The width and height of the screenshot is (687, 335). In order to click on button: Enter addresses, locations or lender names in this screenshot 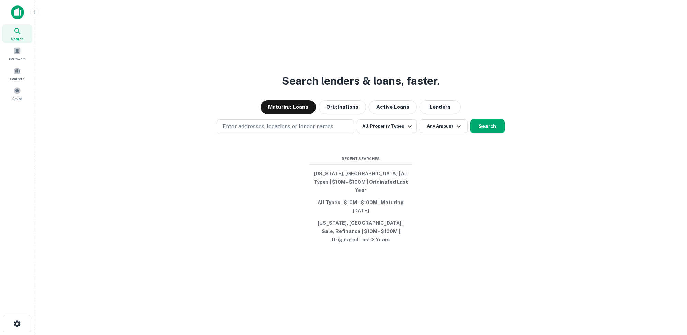, I will do `click(285, 127)`.